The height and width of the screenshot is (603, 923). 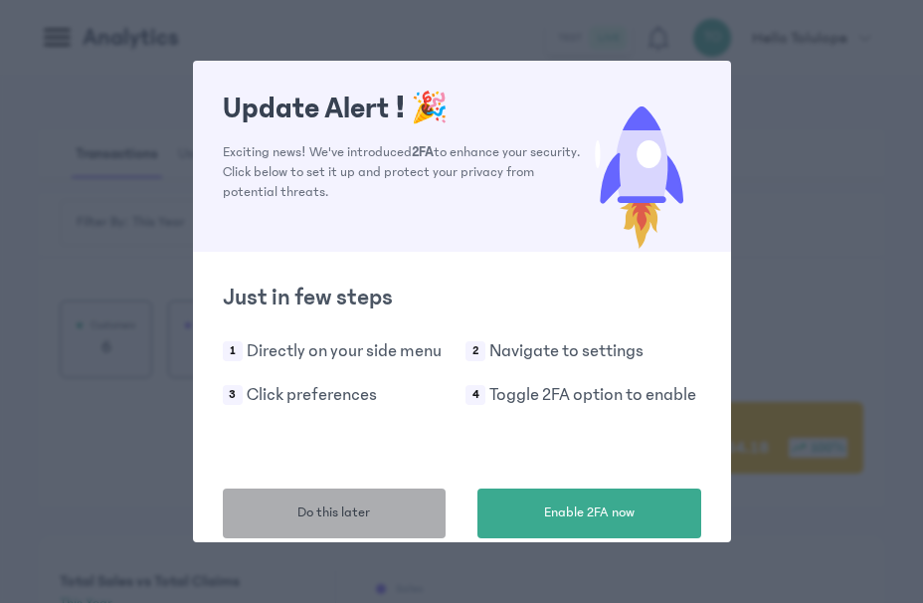 I want to click on button: Enable 2FA now, so click(x=589, y=513).